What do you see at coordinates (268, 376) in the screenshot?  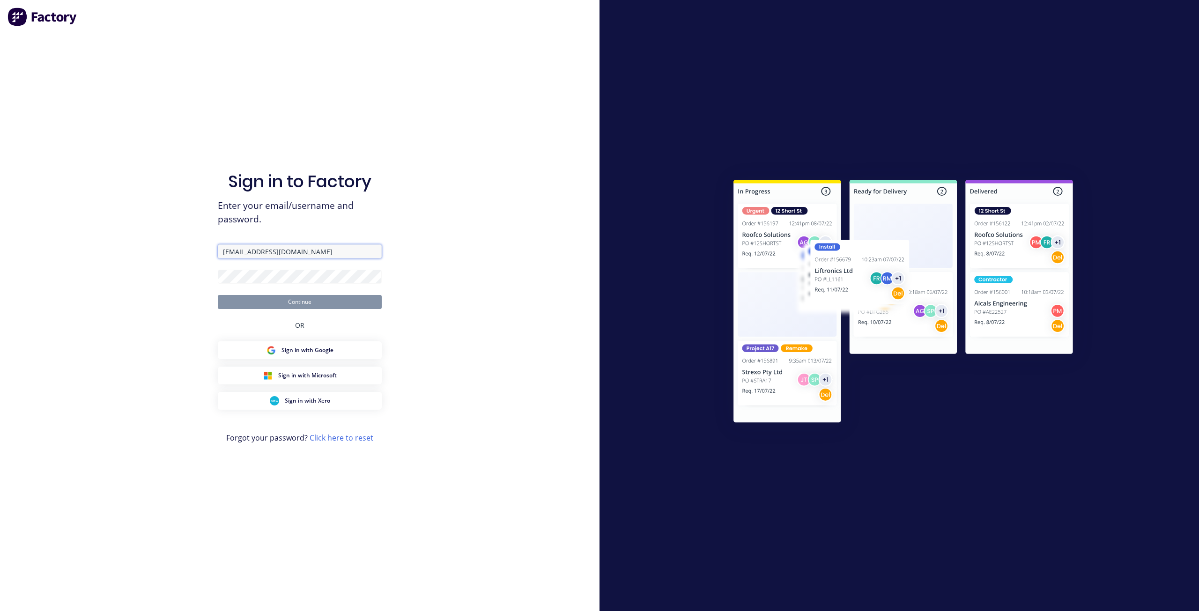 I see `img: Microsoft Sign in` at bounding box center [268, 376].